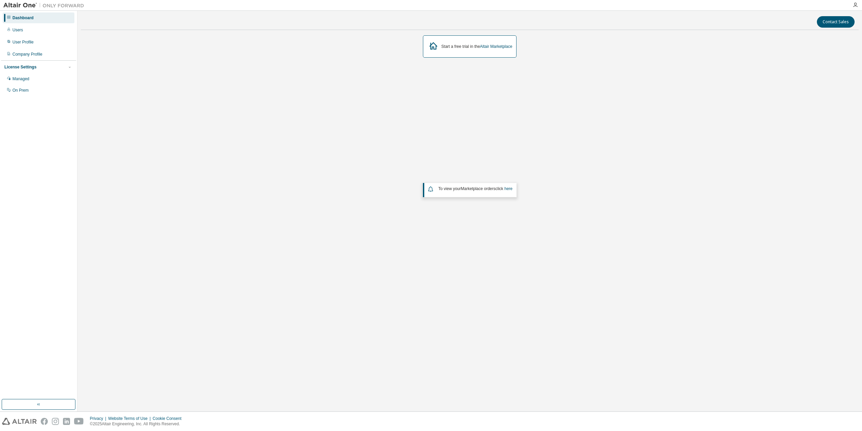 This screenshot has width=862, height=431. What do you see at coordinates (21, 90) in the screenshot?
I see `div: On Prem` at bounding box center [21, 90].